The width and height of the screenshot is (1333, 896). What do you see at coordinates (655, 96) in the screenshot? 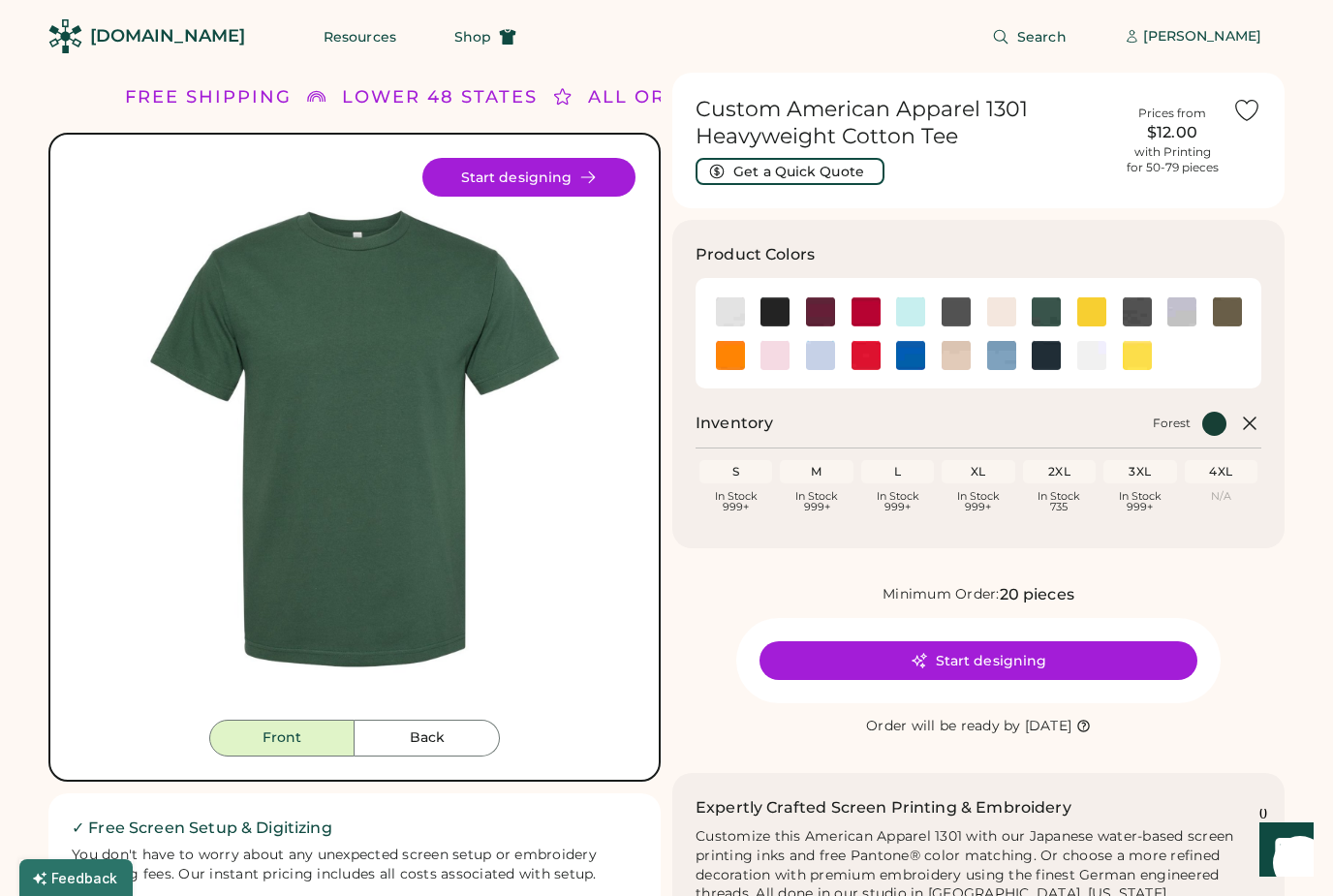
I see `div: ALL ORDERS` at bounding box center [655, 96].